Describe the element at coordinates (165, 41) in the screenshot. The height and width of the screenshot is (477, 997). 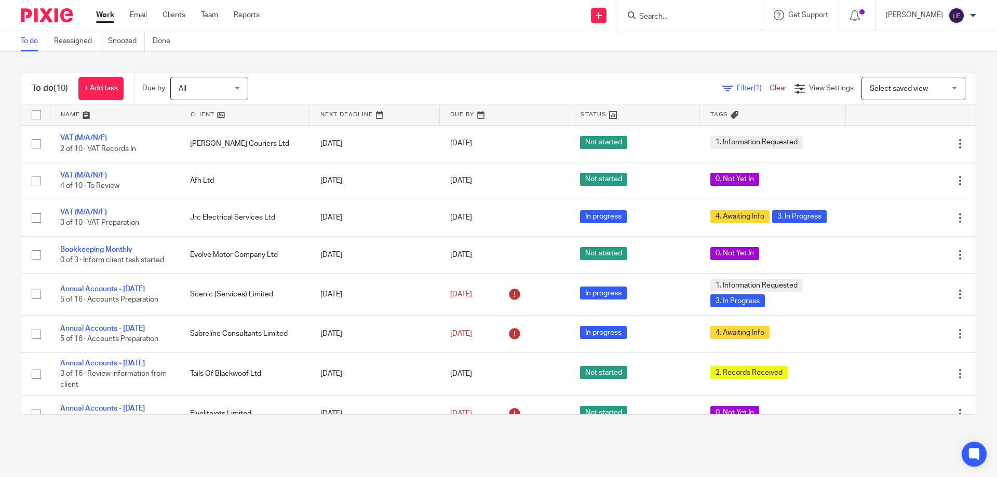
I see `a: Done` at that location.